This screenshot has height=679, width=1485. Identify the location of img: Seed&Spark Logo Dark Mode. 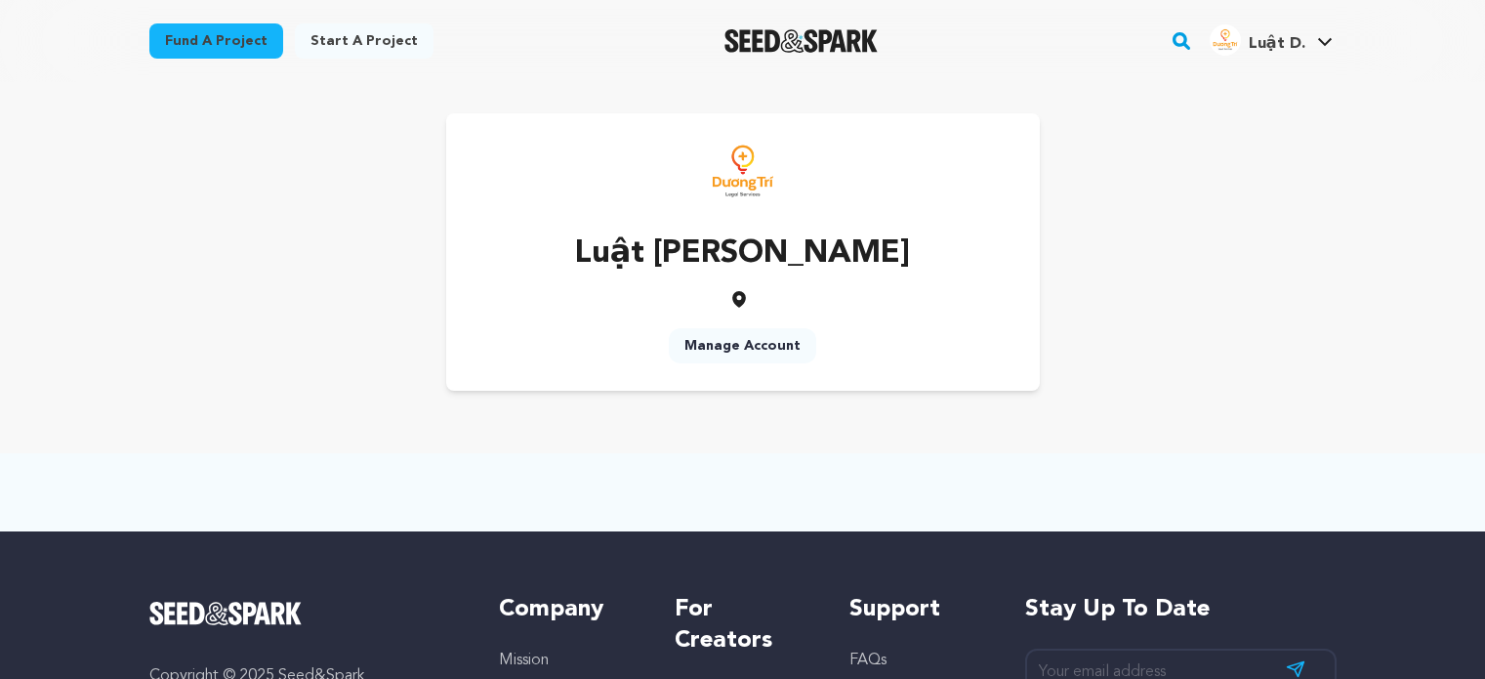
(801, 41).